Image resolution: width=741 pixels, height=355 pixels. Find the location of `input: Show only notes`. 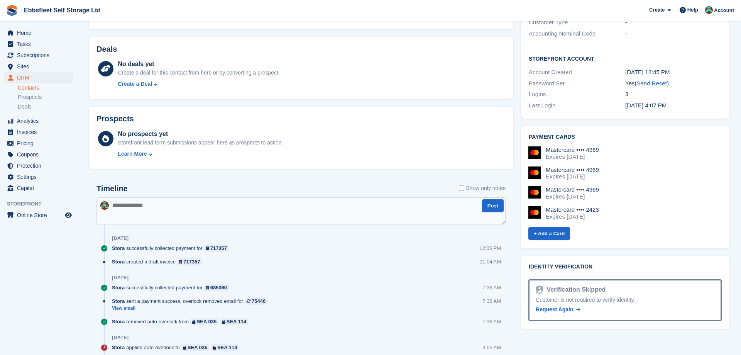

input: Show only notes is located at coordinates (462, 188).